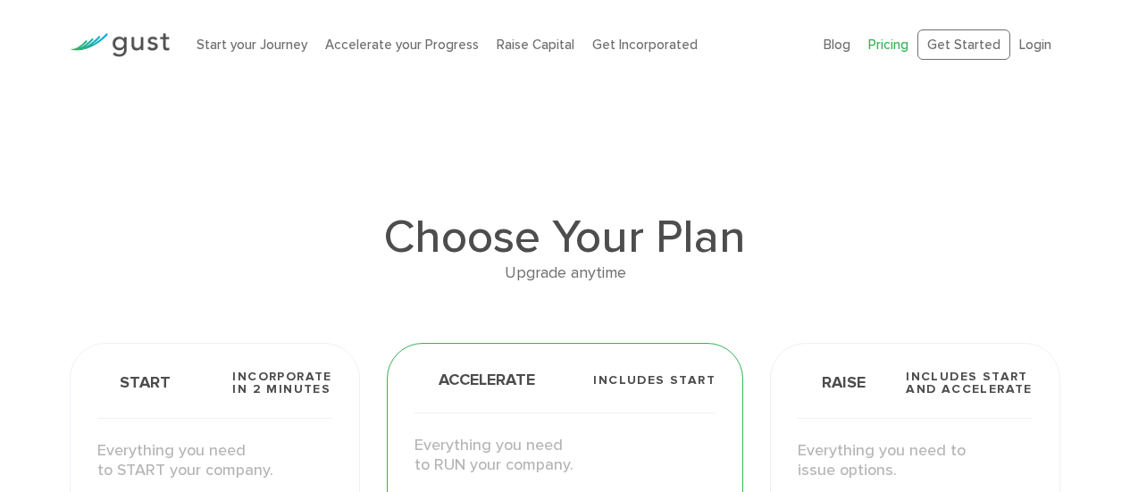 This screenshot has height=492, width=1130. What do you see at coordinates (564, 238) in the screenshot?
I see `h1: Choose Your Plan` at bounding box center [564, 238].